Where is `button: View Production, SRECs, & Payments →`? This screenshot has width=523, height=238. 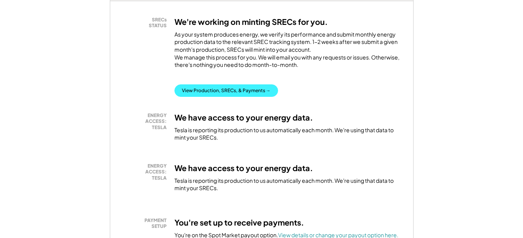 button: View Production, SRECs, & Payments → is located at coordinates (226, 91).